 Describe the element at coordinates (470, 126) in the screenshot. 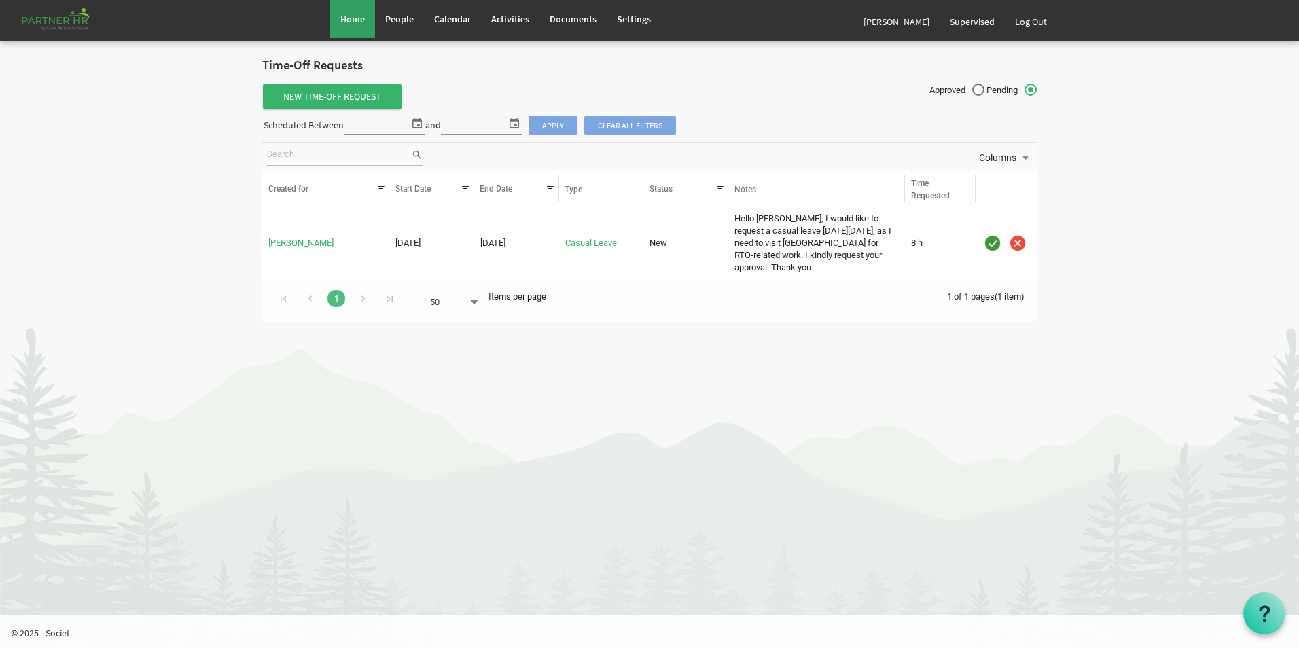

I see `div: Scheduled Between and` at that location.